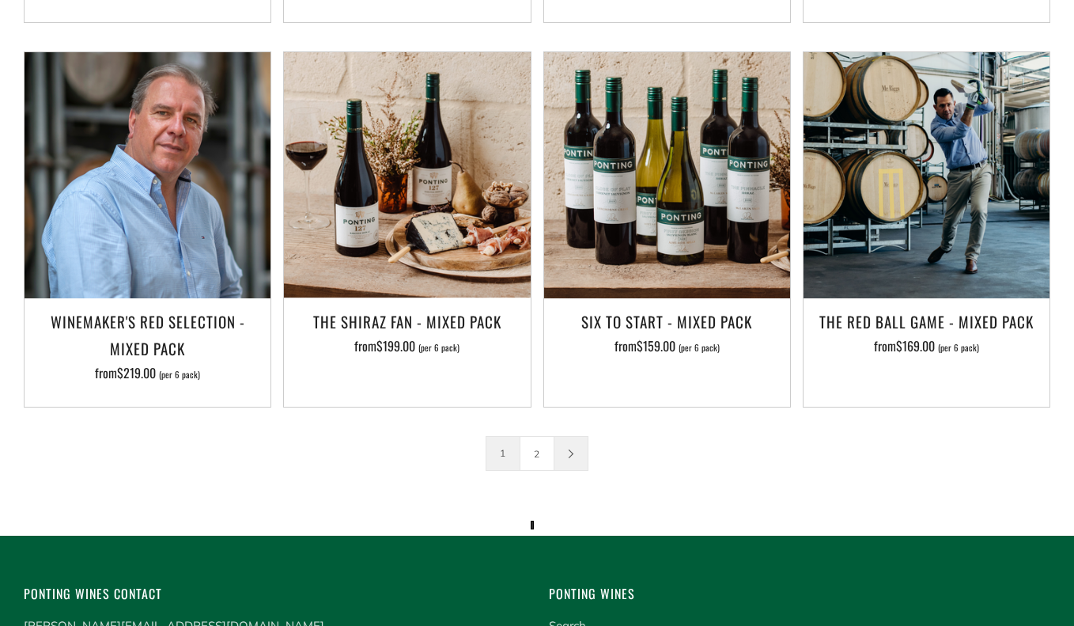  I want to click on h4: Ponting Wines, so click(800, 593).